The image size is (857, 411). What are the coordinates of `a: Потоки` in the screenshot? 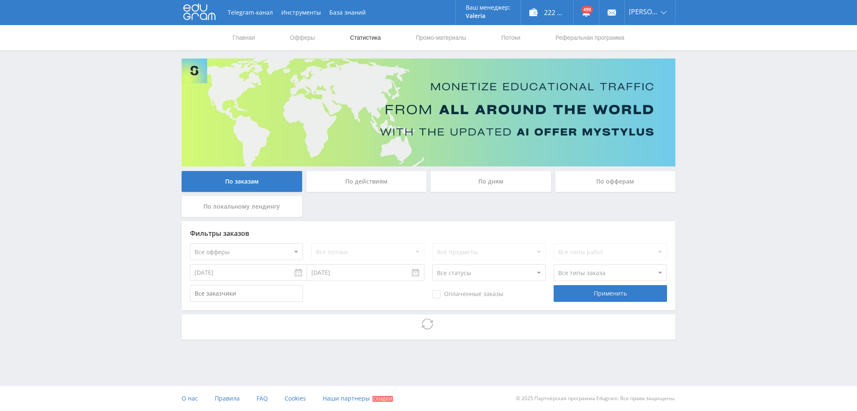 It's located at (511, 38).